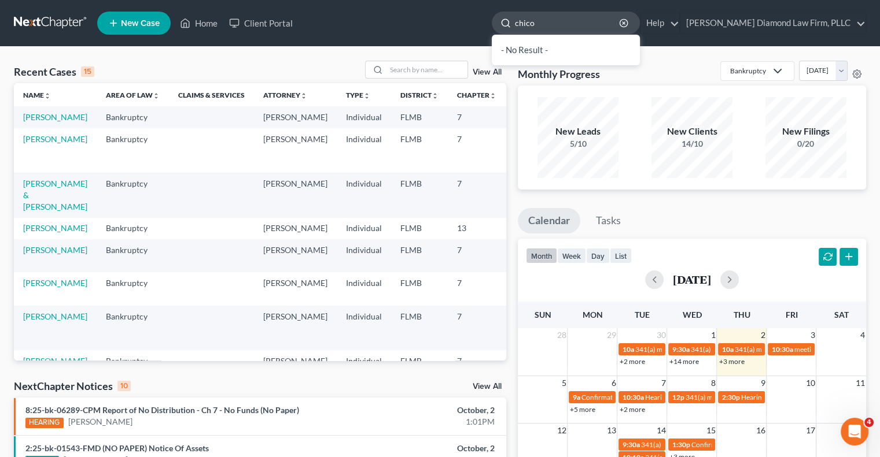 This screenshot has height=457, width=880. What do you see at coordinates (597, 256) in the screenshot?
I see `button: day` at bounding box center [597, 256].